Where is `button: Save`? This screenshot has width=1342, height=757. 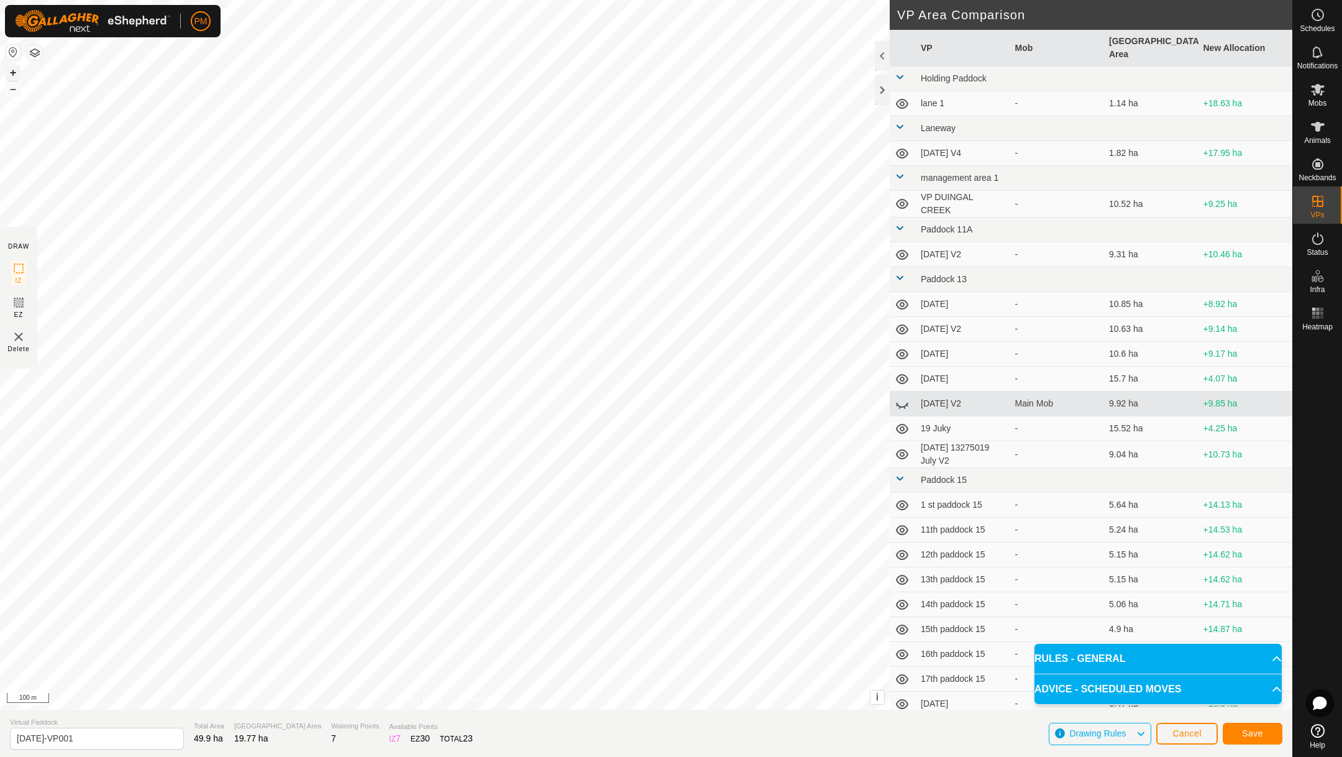
button: Save is located at coordinates (1252, 733).